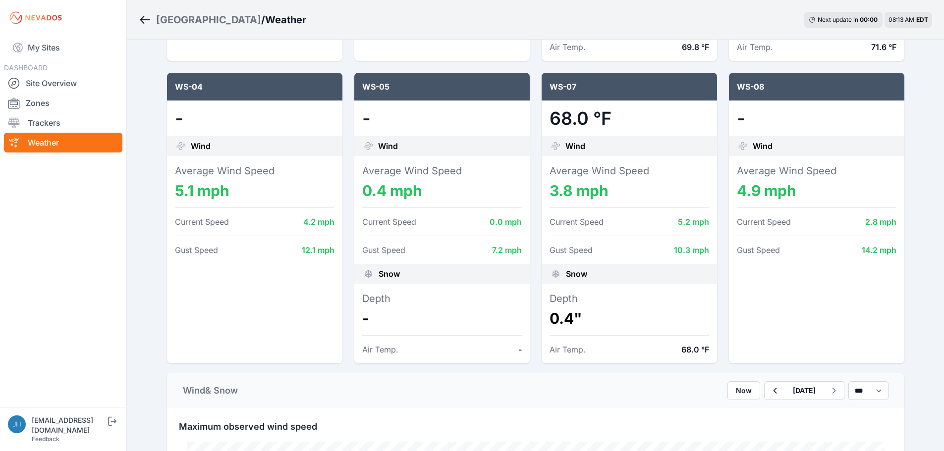  I want to click on img: jhaberkorn@invenergy.com, so click(17, 425).